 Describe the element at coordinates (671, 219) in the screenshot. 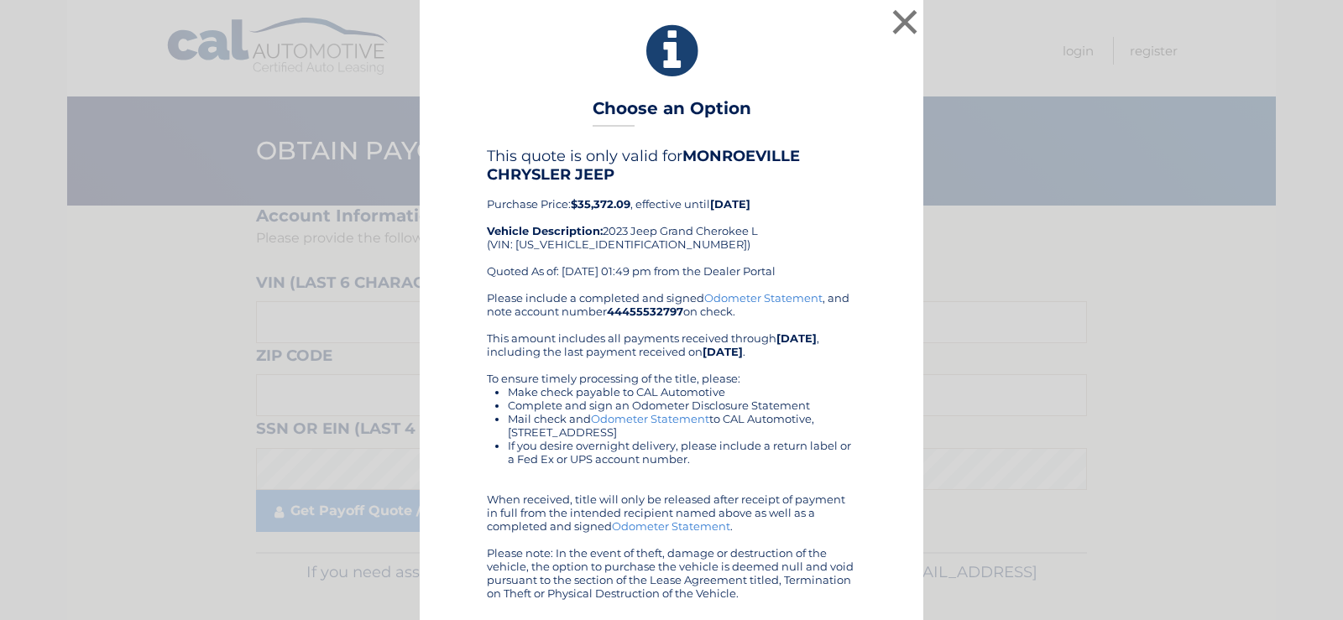

I see `div: Purchase Price: , effective until 2023 Jeep Grand Cherokee L (VIN: [US_VEHICLE_IDENTIFICATION_NUM...` at that location.